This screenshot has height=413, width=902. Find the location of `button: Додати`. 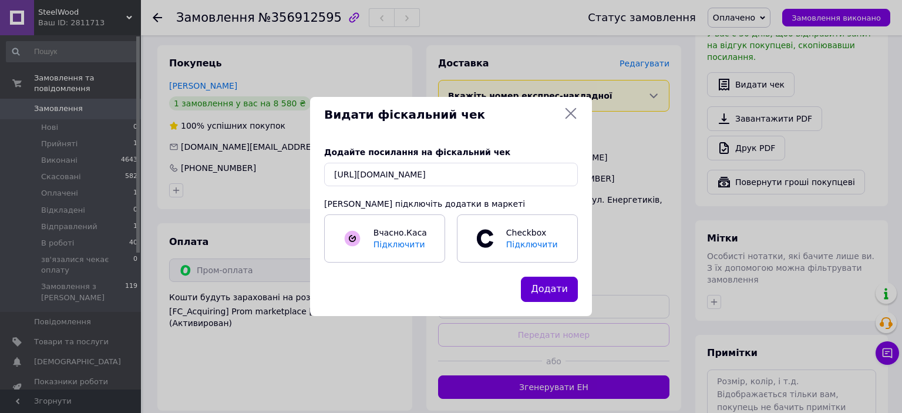

button: Додати is located at coordinates (549, 289).